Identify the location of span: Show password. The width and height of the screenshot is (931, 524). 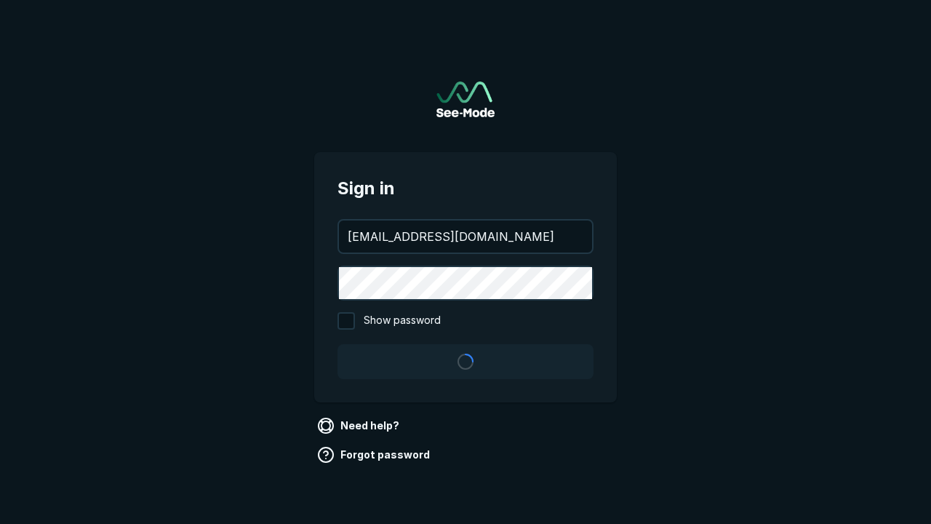
(402, 321).